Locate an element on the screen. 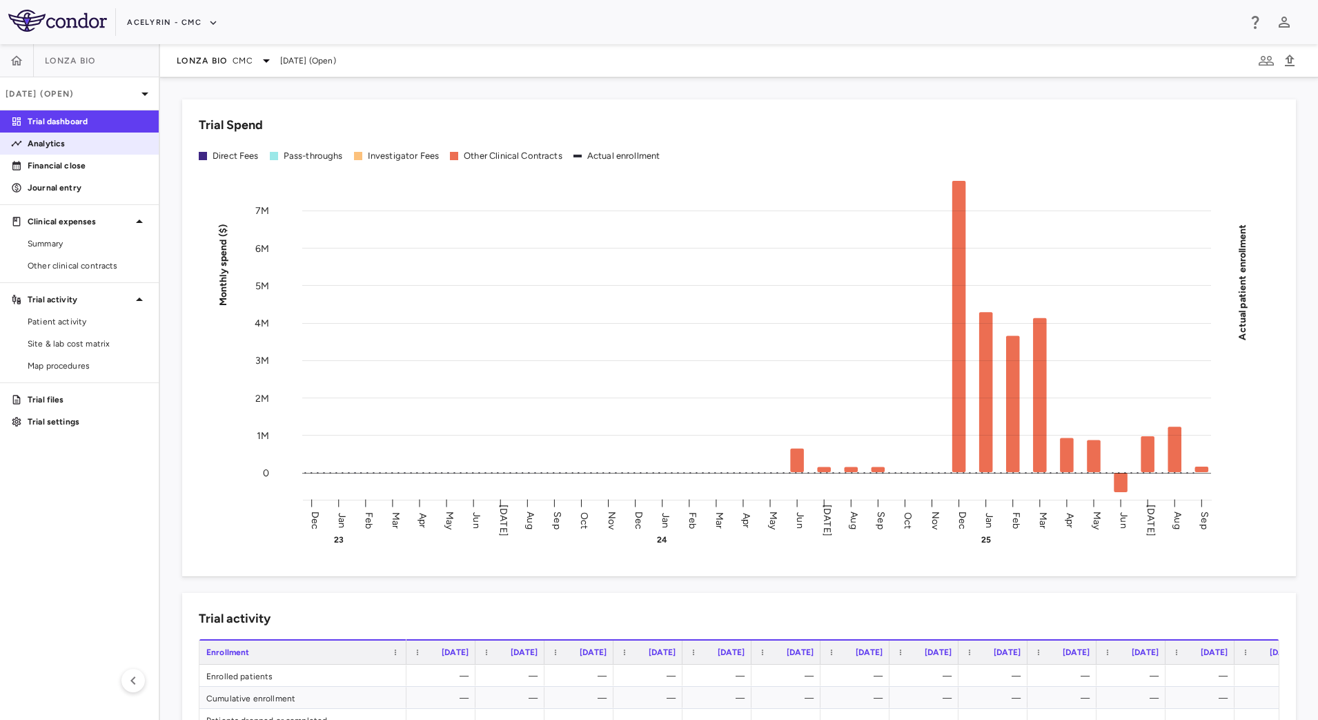 The image size is (1318, 720). tspan: 4M is located at coordinates (262, 323).